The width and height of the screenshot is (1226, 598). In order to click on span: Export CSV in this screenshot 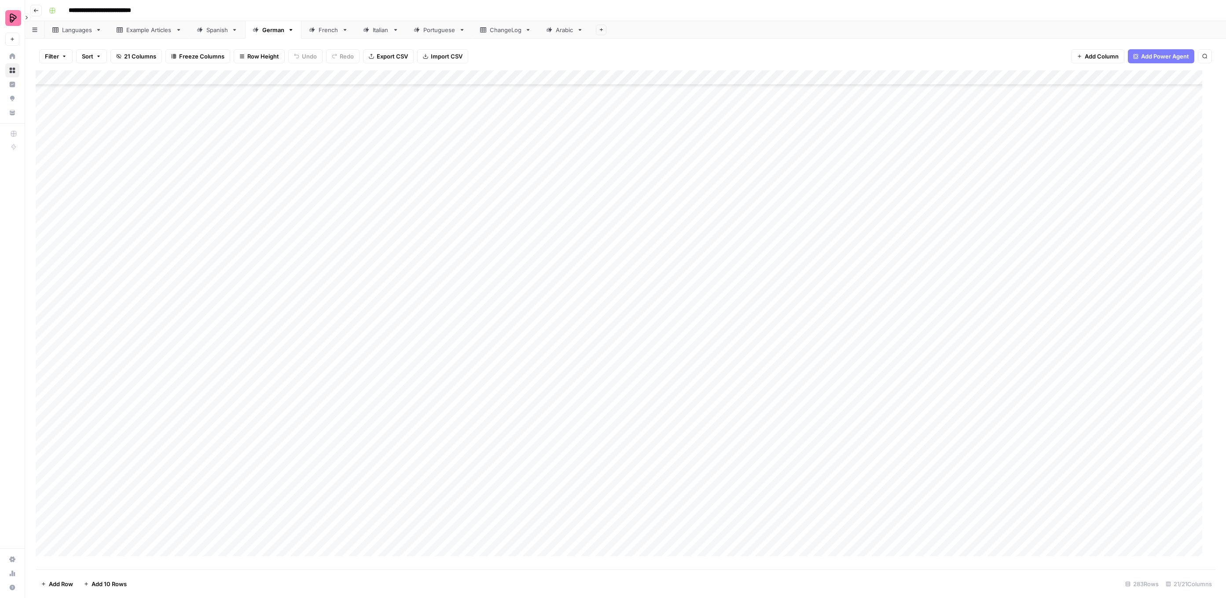, I will do `click(392, 56)`.